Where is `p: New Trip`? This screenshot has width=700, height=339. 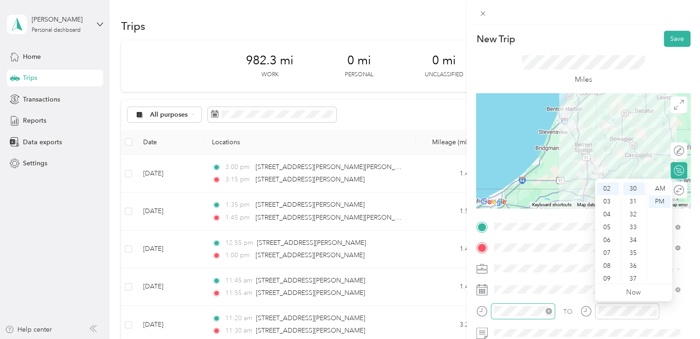
p: New Trip is located at coordinates (495, 39).